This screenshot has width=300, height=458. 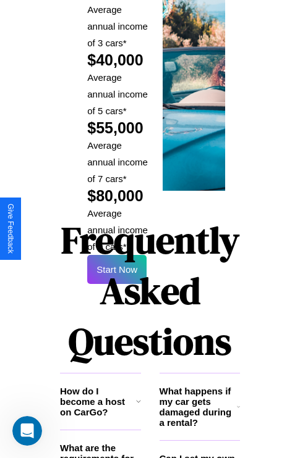 What do you see at coordinates (118, 94) in the screenshot?
I see `p: Average annual income of 5 cars*` at bounding box center [118, 94].